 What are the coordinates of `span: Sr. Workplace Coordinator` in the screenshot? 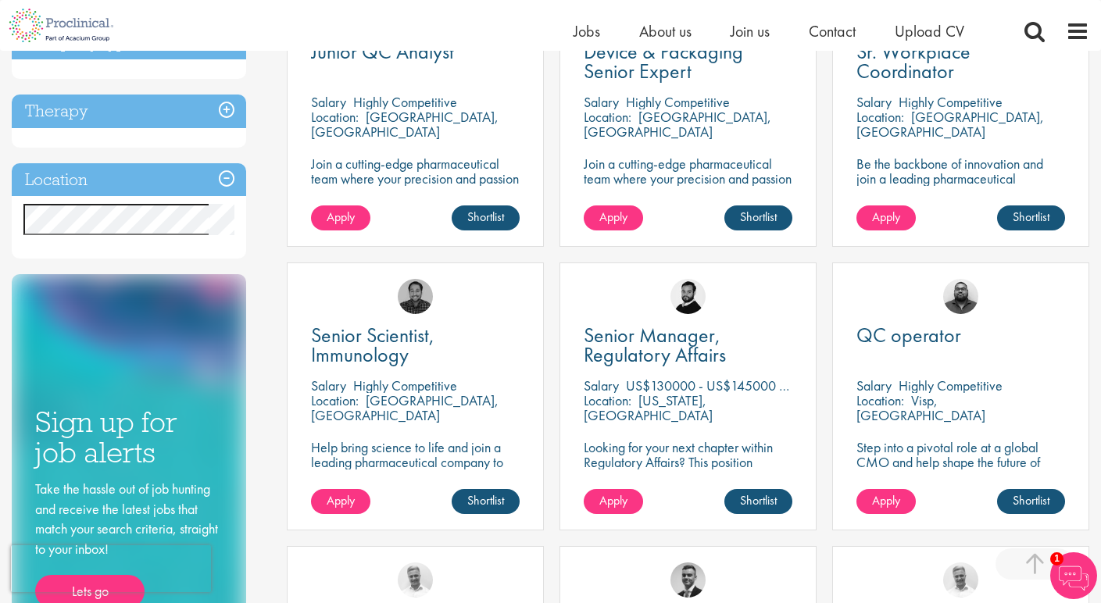 It's located at (914, 61).